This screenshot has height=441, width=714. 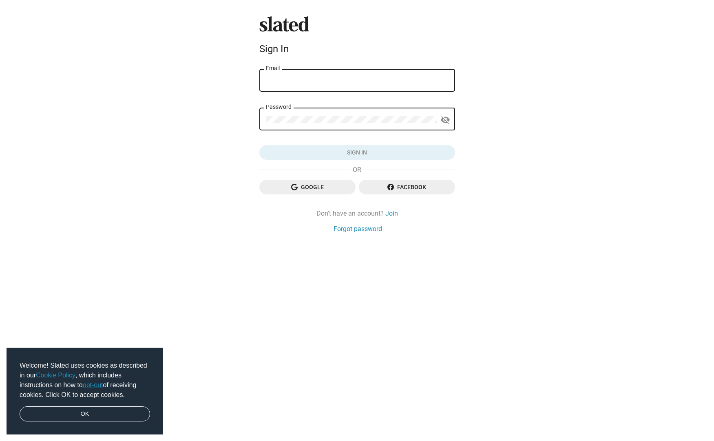 What do you see at coordinates (357, 213) in the screenshot?
I see `div: Don't have an account?` at bounding box center [357, 213].